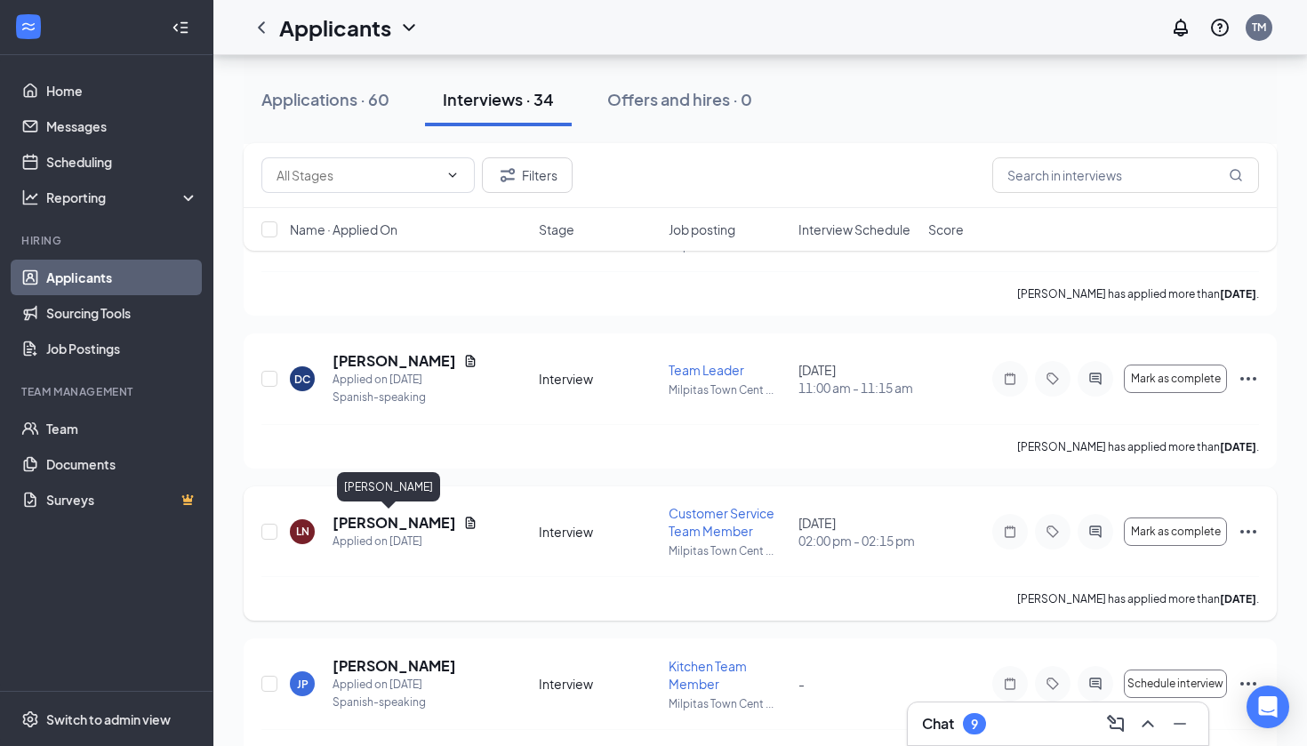 Image resolution: width=1307 pixels, height=746 pixels. What do you see at coordinates (708, 675) in the screenshot?
I see `span: Kitchen Team Member` at bounding box center [708, 675].